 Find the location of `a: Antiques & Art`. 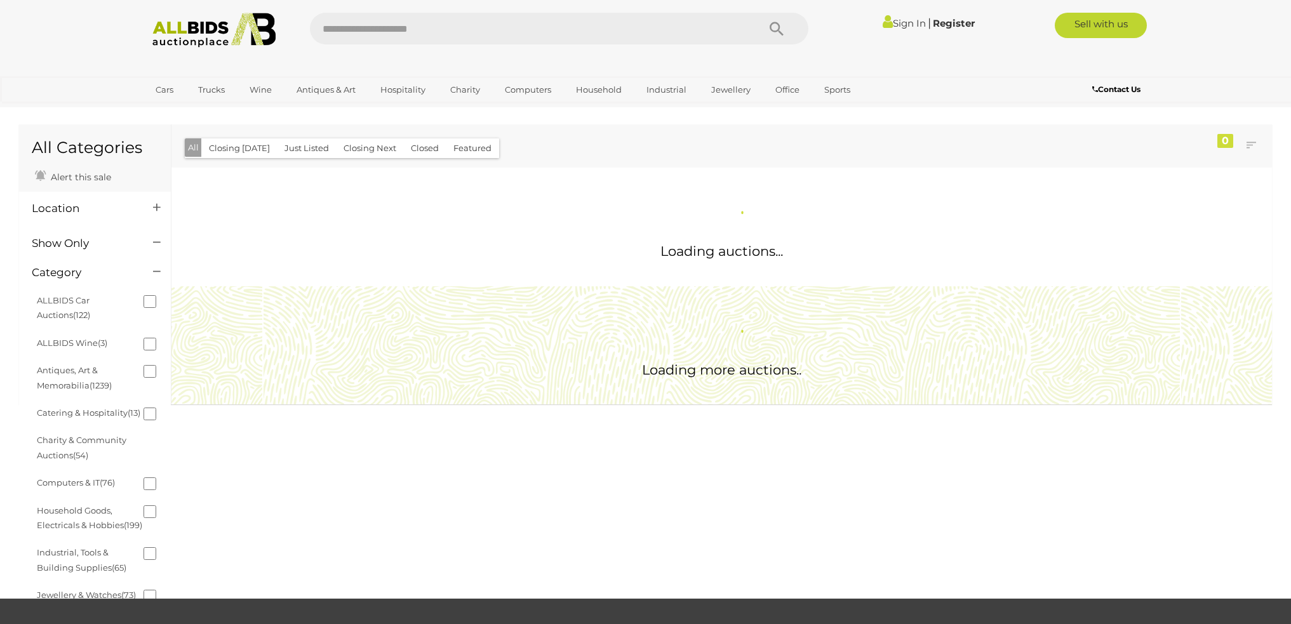

a: Antiques & Art is located at coordinates (326, 90).